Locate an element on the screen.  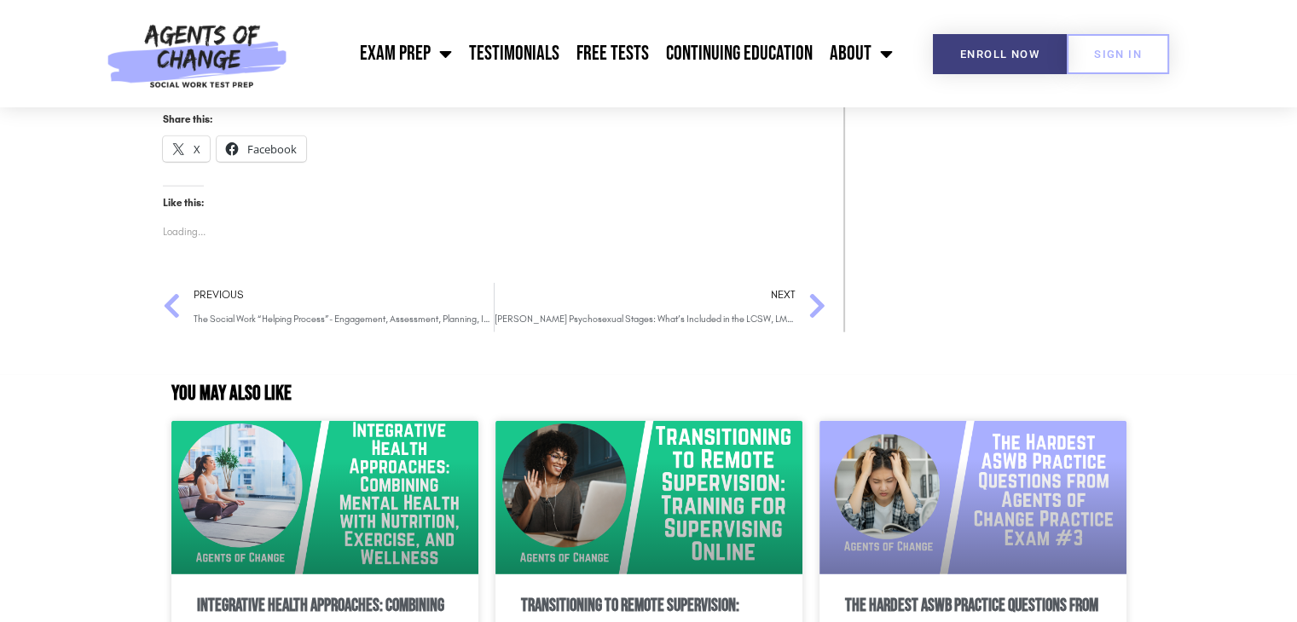
div: Post Navigation is located at coordinates (495, 308).